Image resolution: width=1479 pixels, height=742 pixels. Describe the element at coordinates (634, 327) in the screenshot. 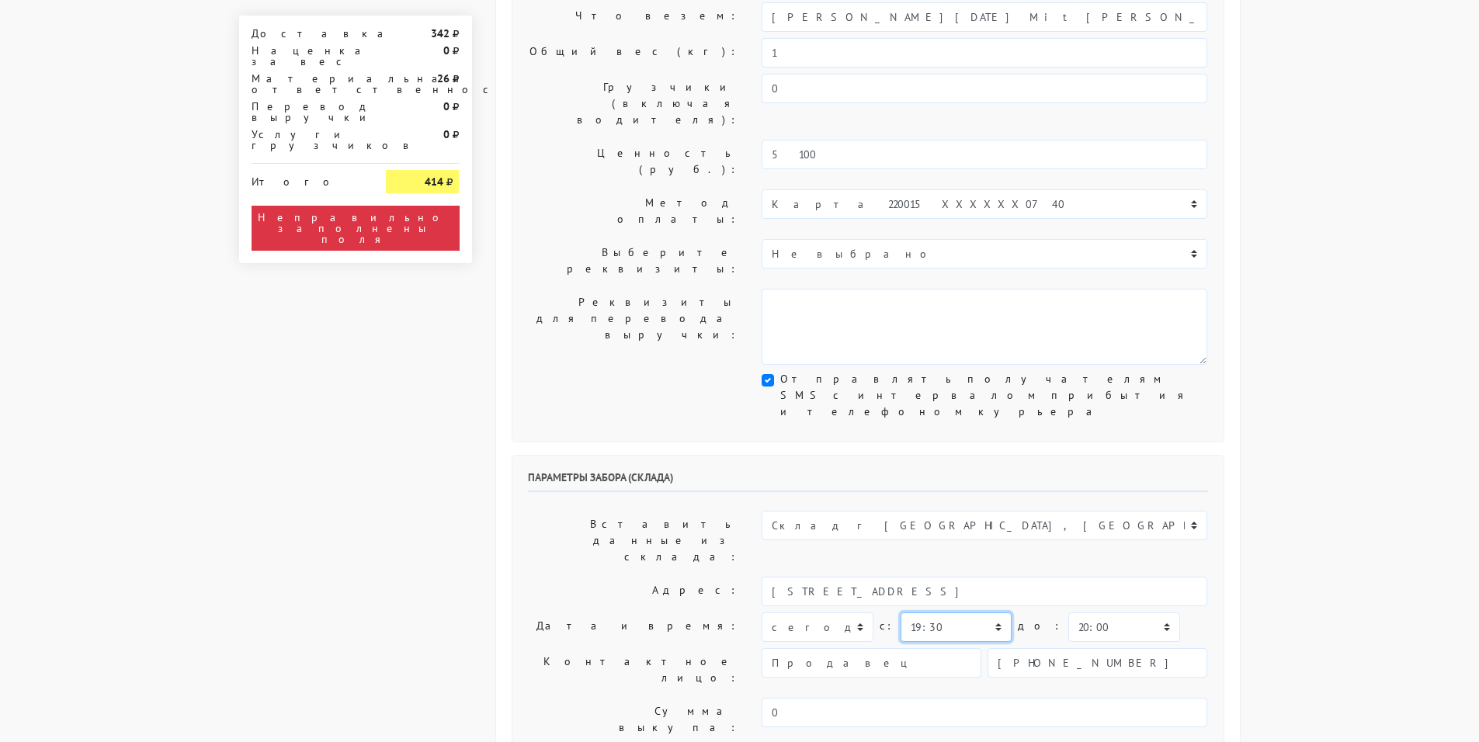

I see `label: Реквизиты для перевода выручки:` at that location.